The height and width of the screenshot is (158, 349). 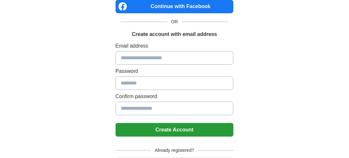 What do you see at coordinates (174, 150) in the screenshot?
I see `span: Already registered?` at bounding box center [174, 150].